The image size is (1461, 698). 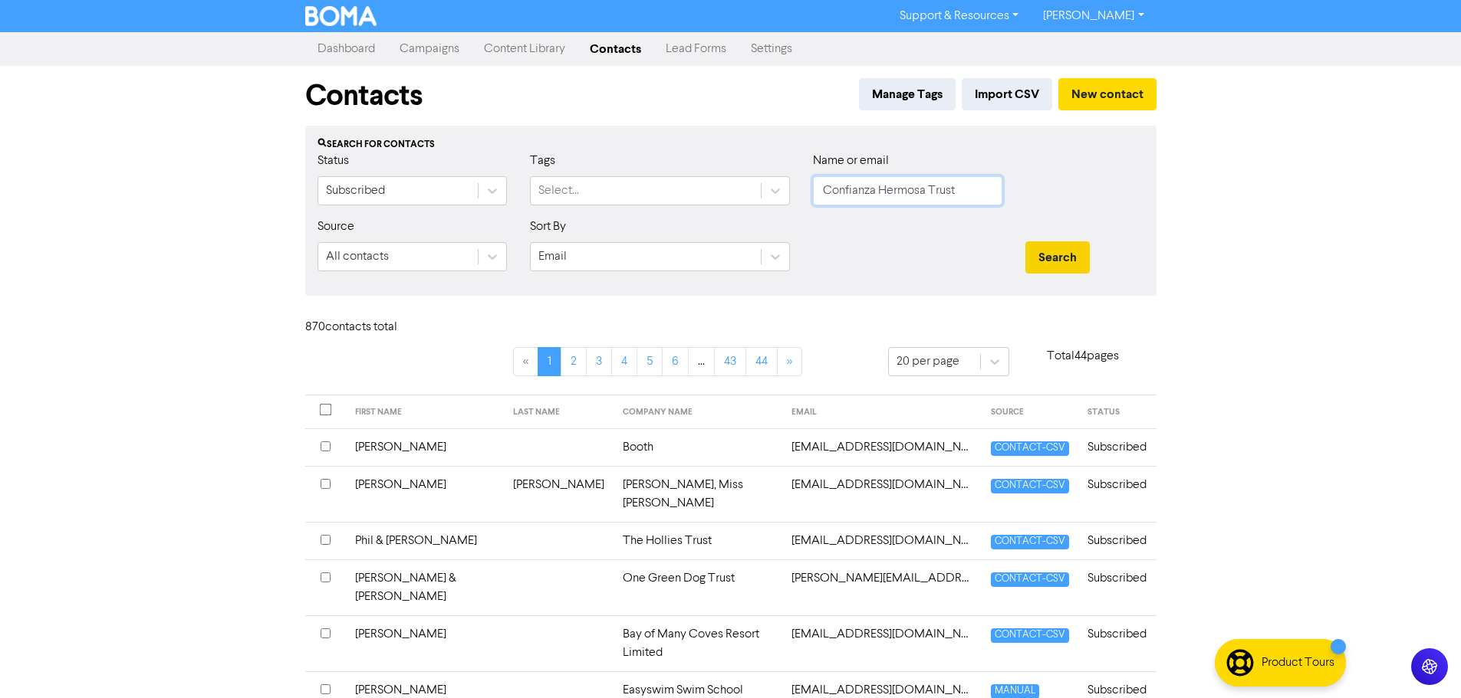 What do you see at coordinates (928, 362) in the screenshot?
I see `div: 20 per page` at bounding box center [928, 362].